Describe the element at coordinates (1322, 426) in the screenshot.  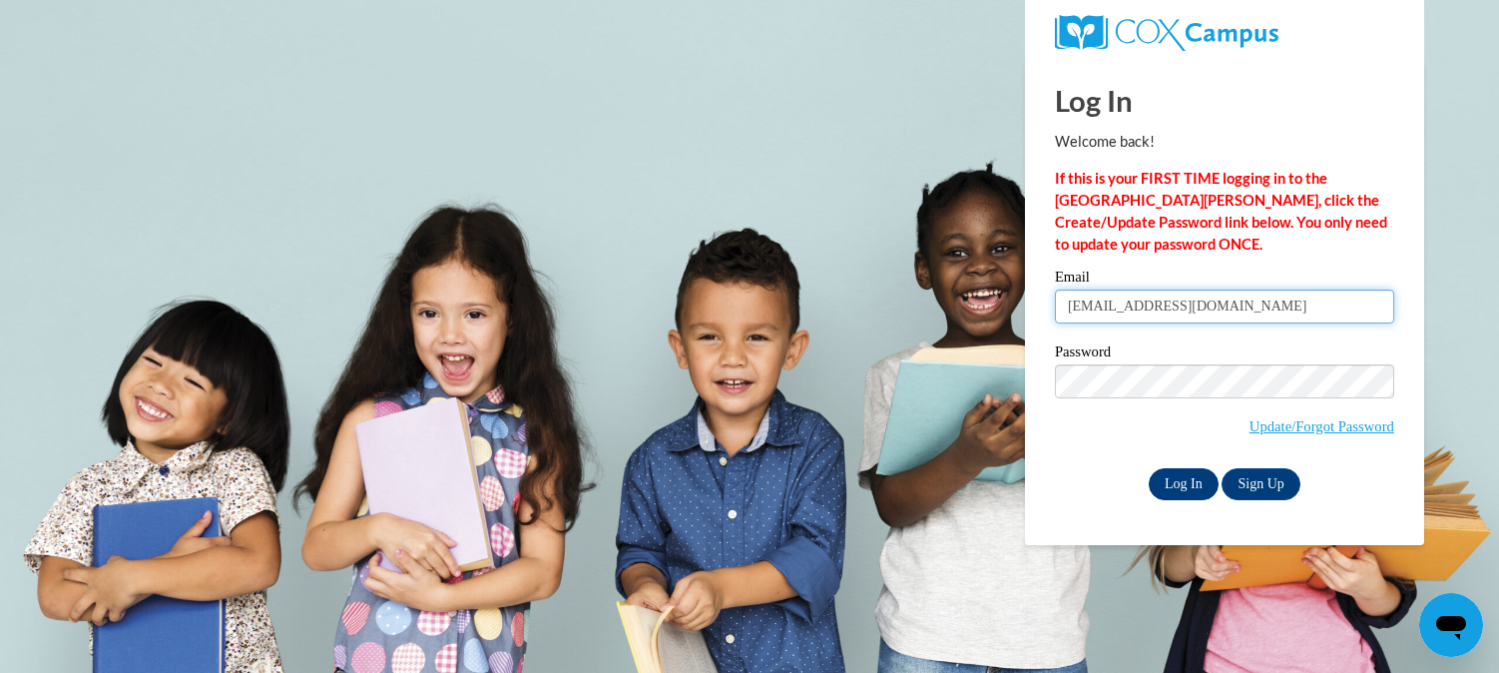
I see `a: Update/Forgot Password` at that location.